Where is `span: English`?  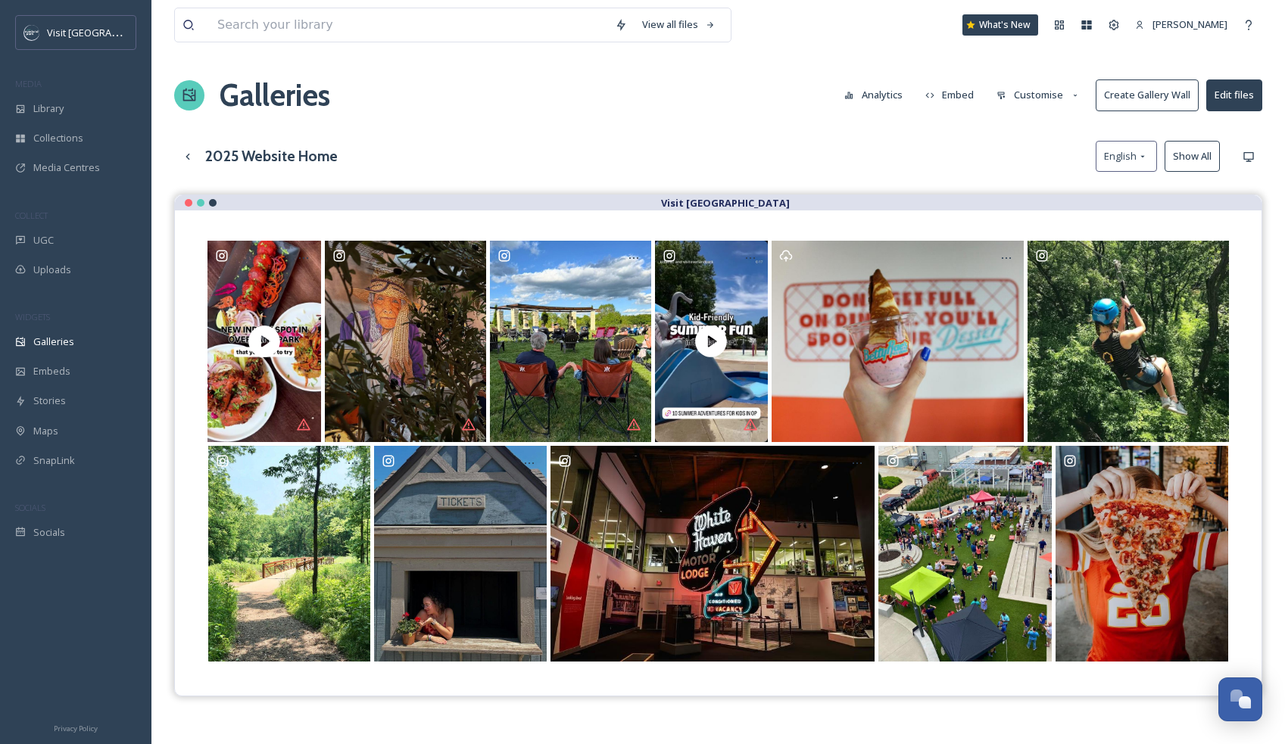
span: English is located at coordinates (1120, 156).